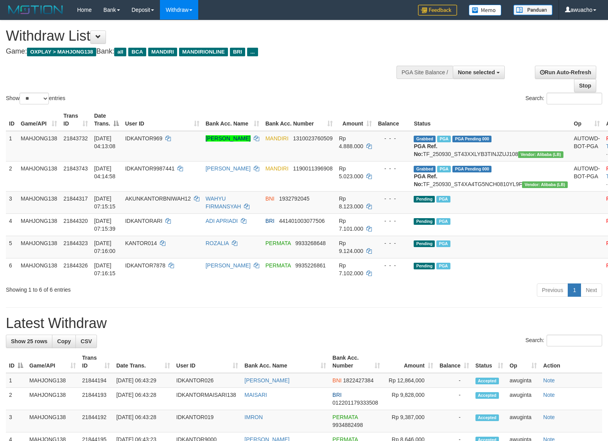 This screenshot has width=608, height=441. I want to click on span: Rp 7.102.000, so click(351, 269).